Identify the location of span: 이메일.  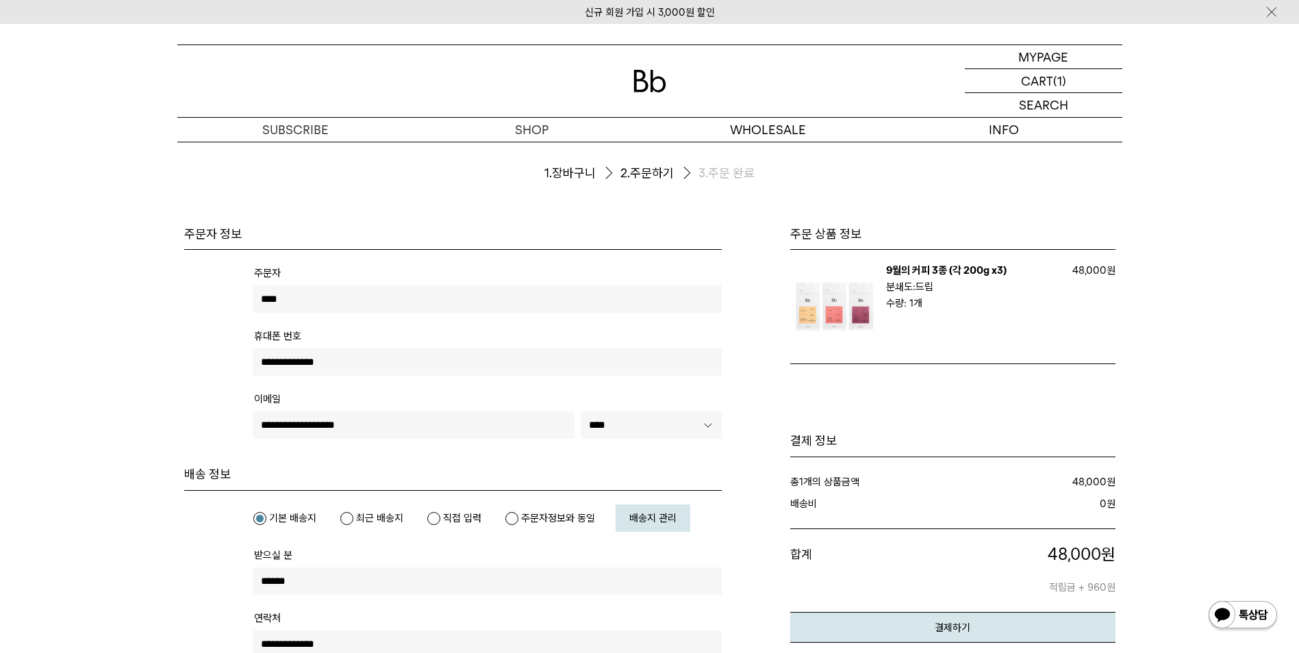
(267, 399).